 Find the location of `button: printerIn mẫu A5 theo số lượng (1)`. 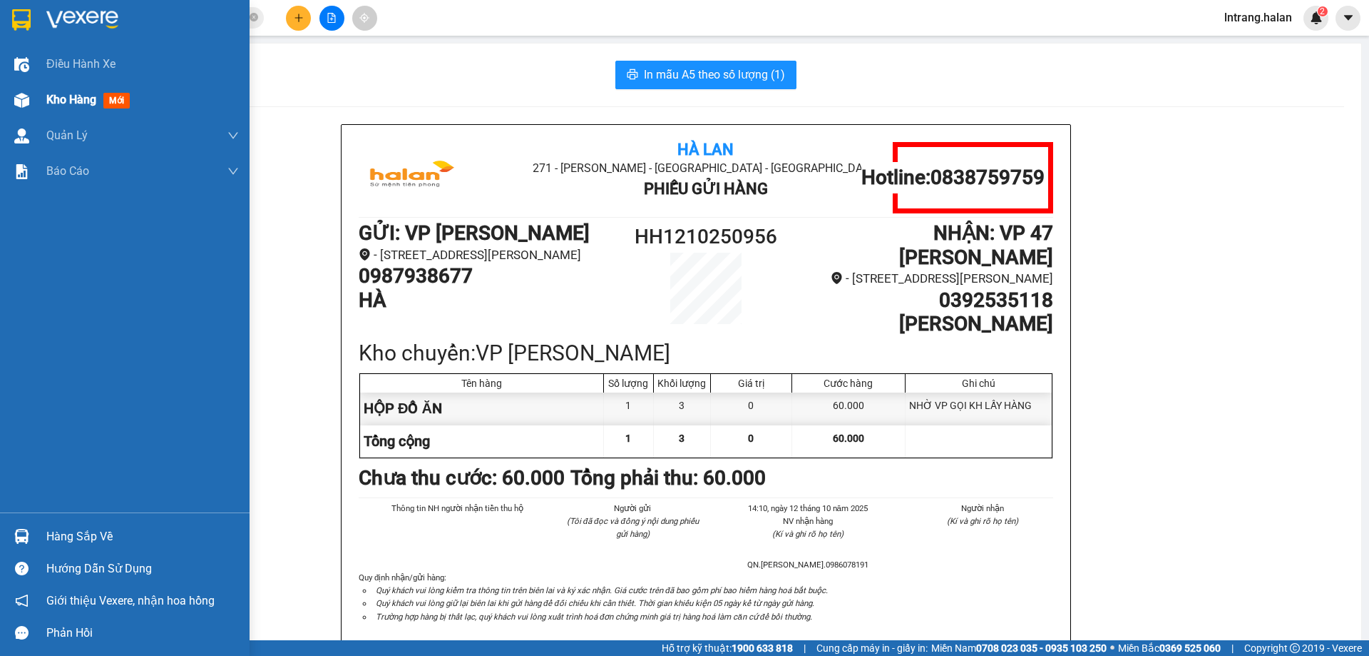

button: printerIn mẫu A5 theo số lượng (1) is located at coordinates (706, 75).